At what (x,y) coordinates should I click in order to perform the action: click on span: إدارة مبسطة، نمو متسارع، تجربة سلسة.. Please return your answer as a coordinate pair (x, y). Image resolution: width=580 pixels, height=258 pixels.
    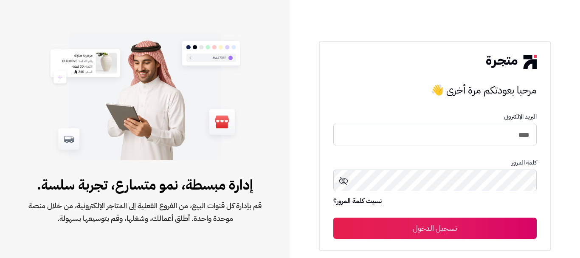
    Looking at the image, I should click on (145, 185).